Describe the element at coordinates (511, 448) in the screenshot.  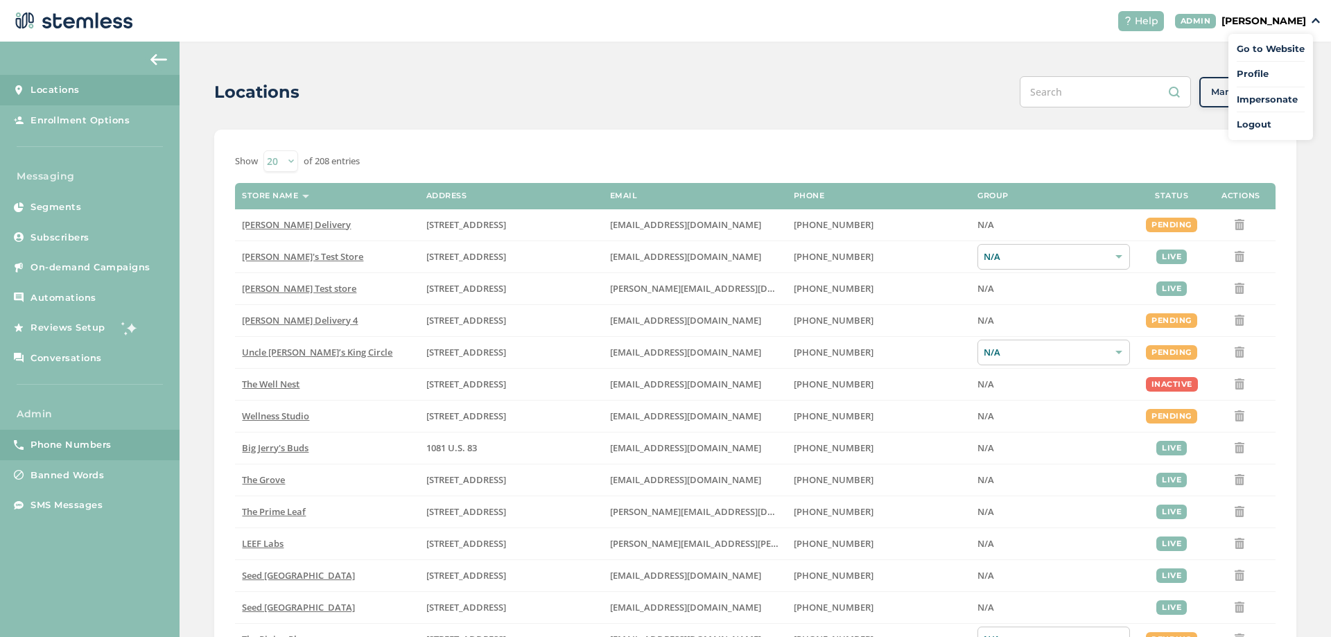
I see `label: 1081 U.S. 83` at that location.